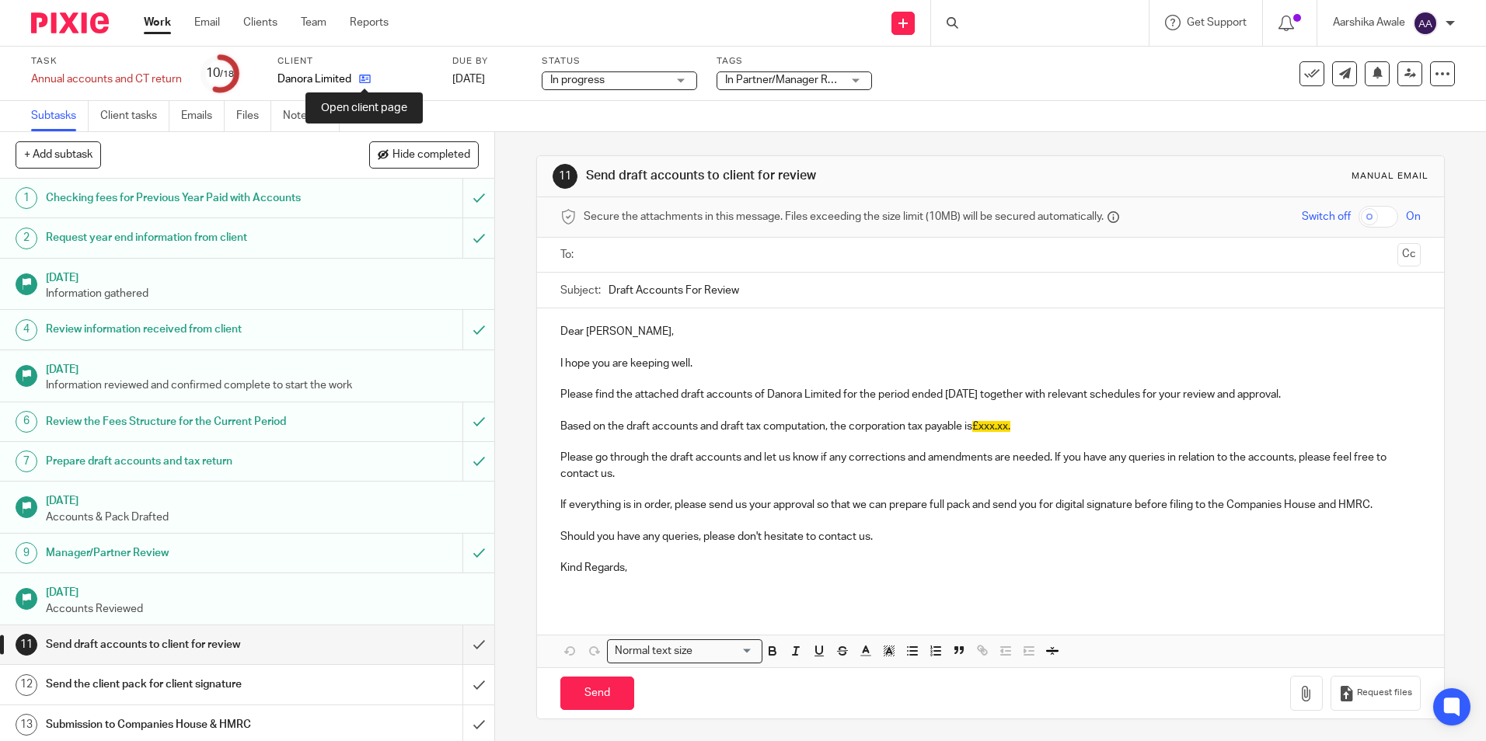 This screenshot has width=1486, height=741. I want to click on a: Files, so click(253, 116).